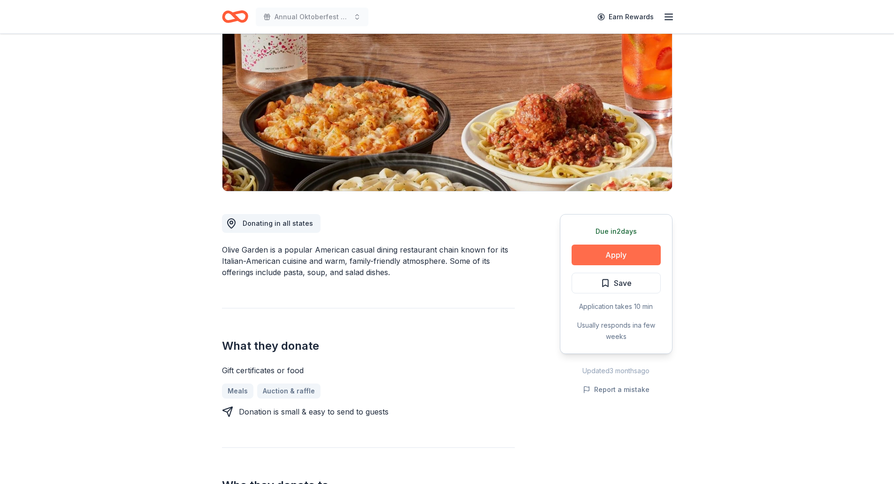 This screenshot has width=894, height=484. I want to click on span: Donating in all states, so click(278, 223).